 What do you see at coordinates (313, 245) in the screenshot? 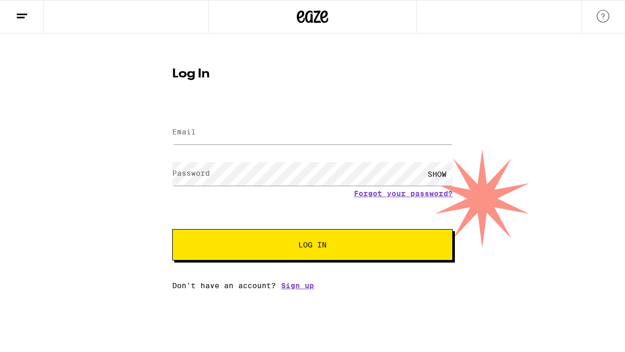
I see `span: Log In` at bounding box center [313, 245].